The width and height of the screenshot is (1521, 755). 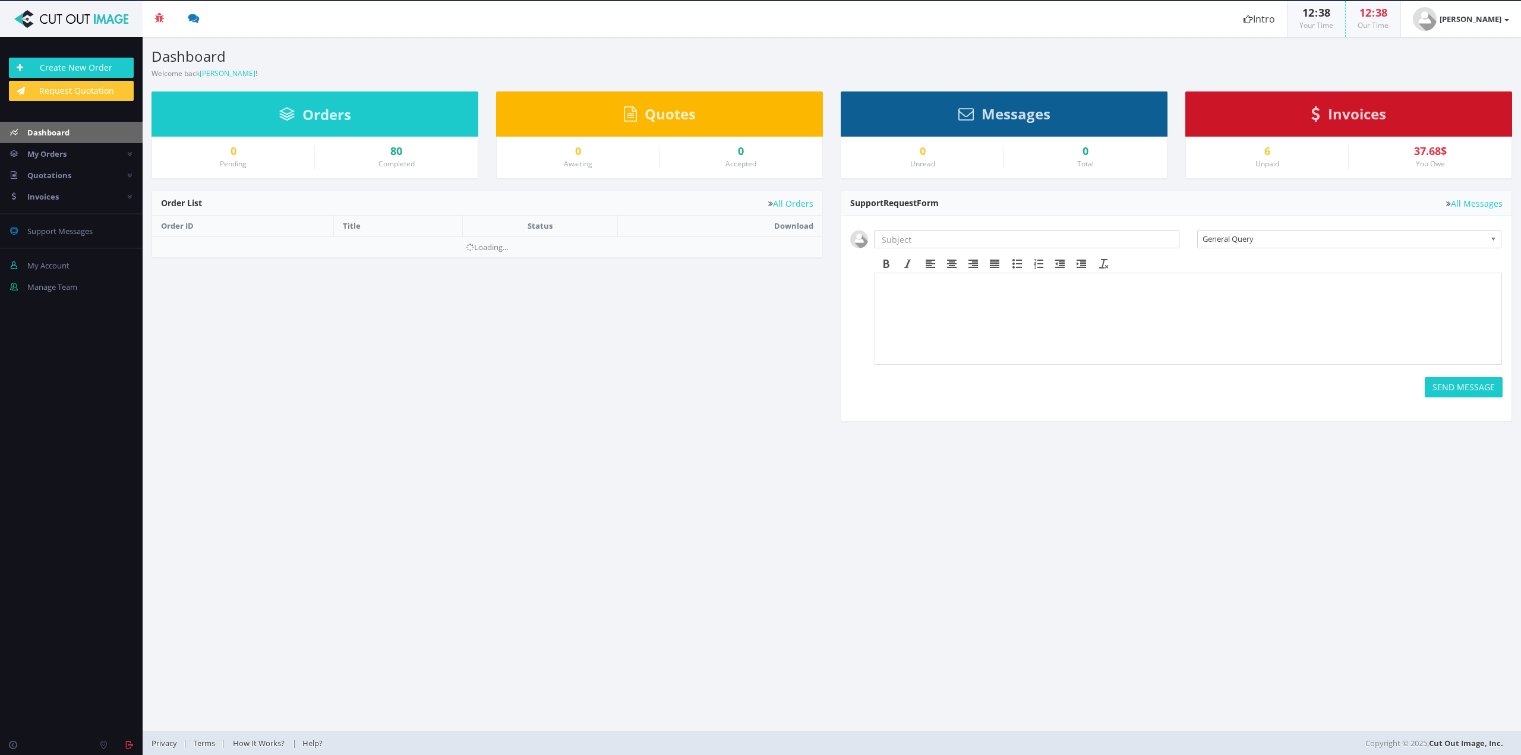 What do you see at coordinates (1004, 116) in the screenshot?
I see `a: Messages` at bounding box center [1004, 116].